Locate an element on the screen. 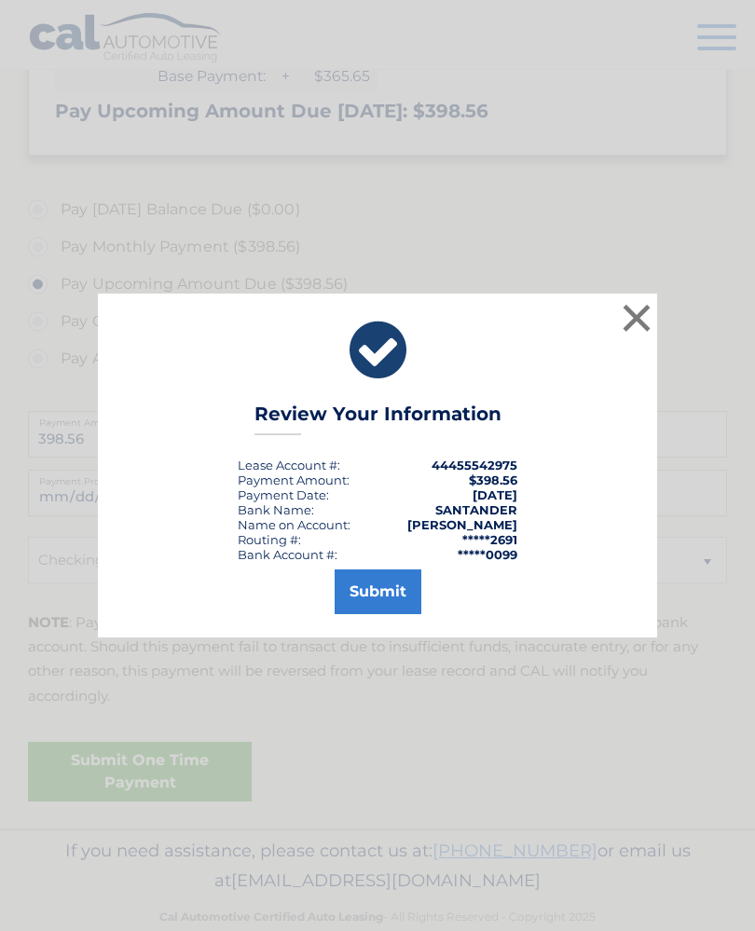  span: Payment Date is located at coordinates (281, 495).